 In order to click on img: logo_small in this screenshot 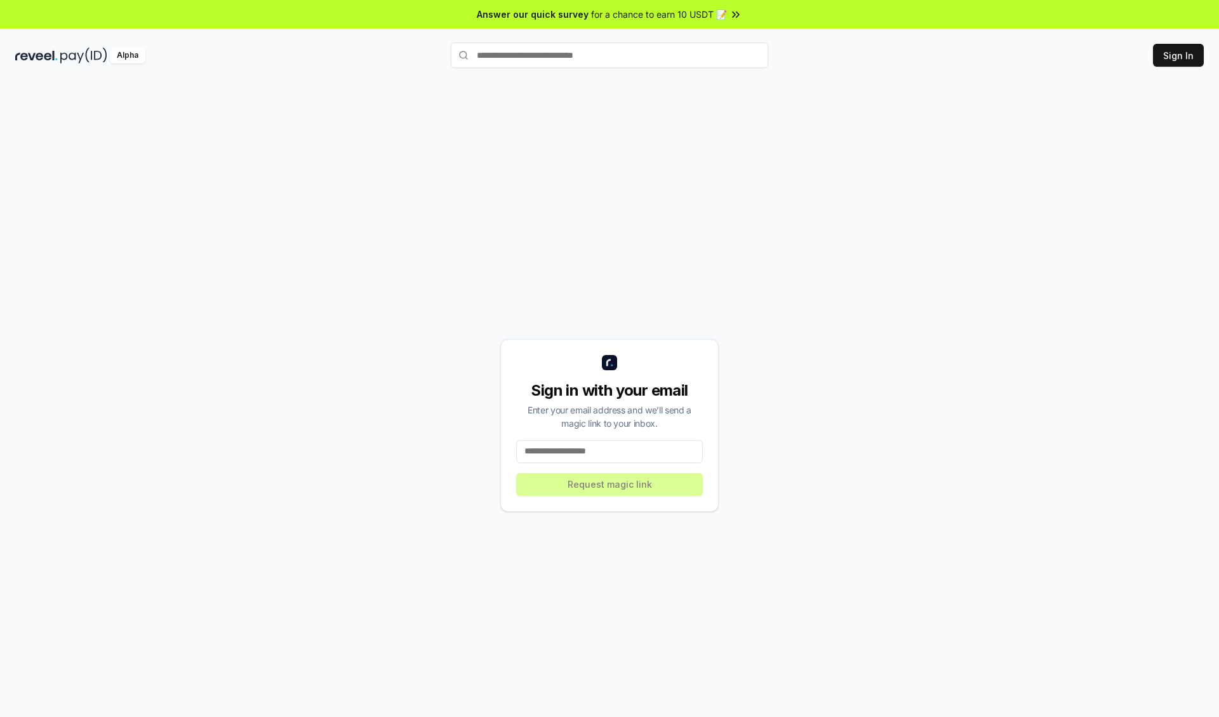, I will do `click(610, 363)`.